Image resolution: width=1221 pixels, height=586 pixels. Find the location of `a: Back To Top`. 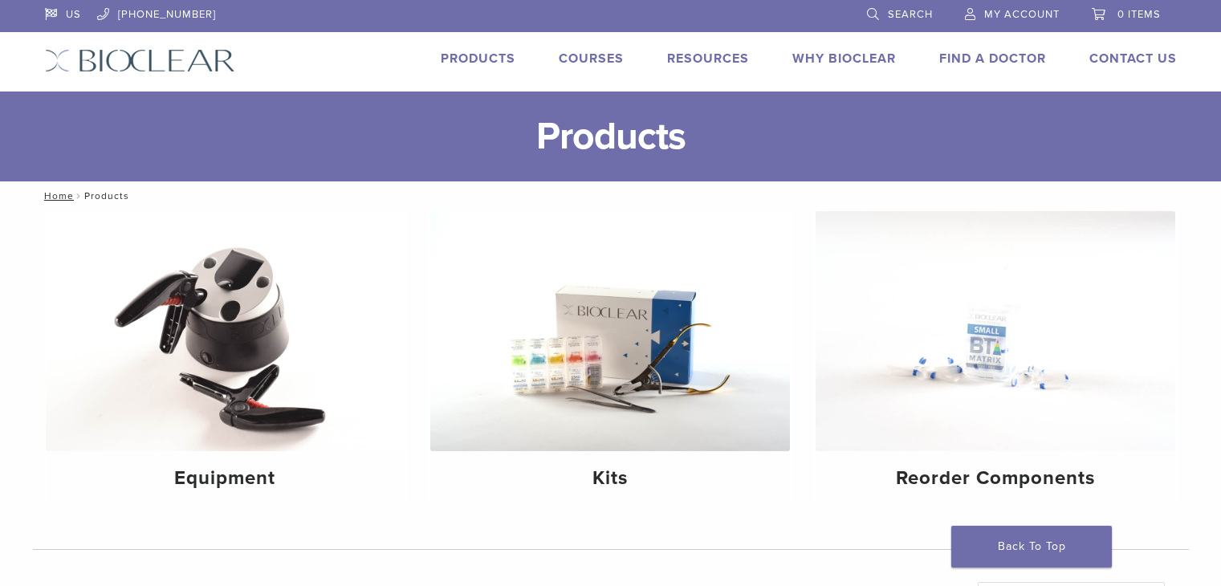

a: Back To Top is located at coordinates (1032, 547).